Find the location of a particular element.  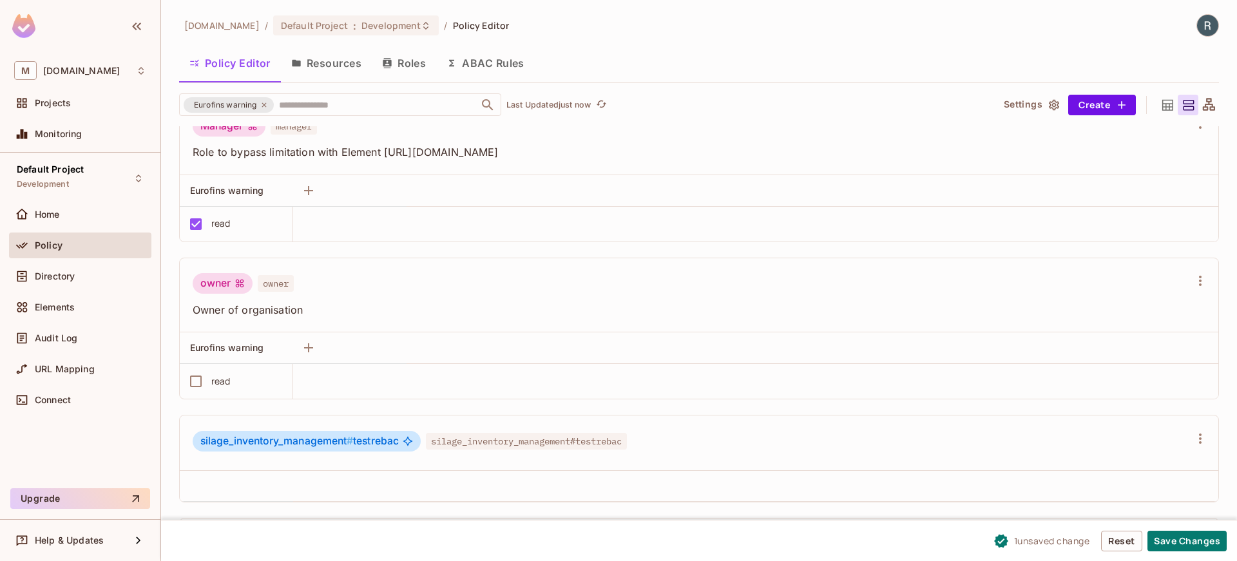

span: Connect is located at coordinates (53, 400).